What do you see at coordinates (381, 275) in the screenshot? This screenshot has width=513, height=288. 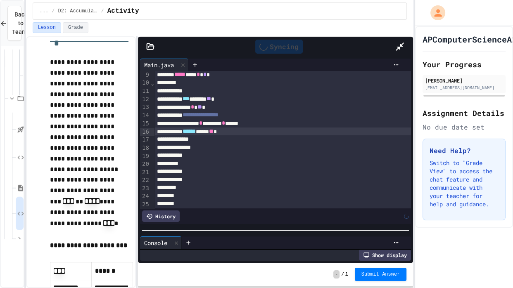 I see `span: Submit Answer` at bounding box center [381, 275].